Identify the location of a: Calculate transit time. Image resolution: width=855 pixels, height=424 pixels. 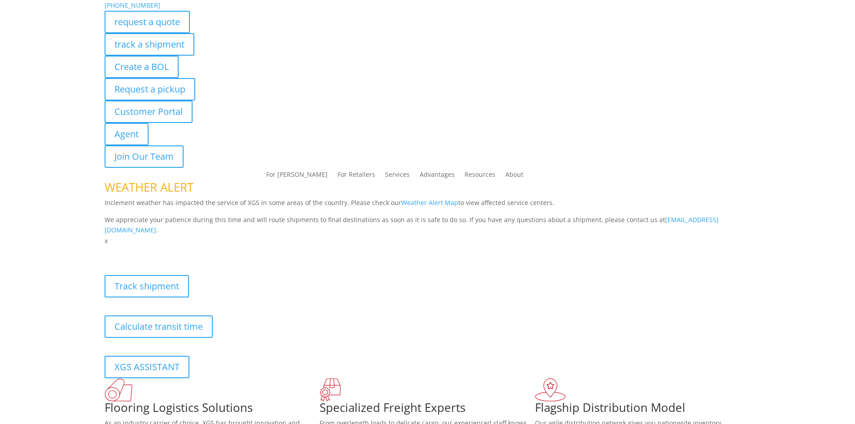
(158, 327).